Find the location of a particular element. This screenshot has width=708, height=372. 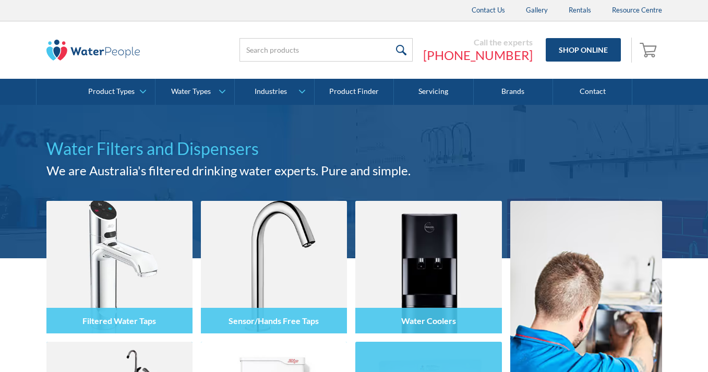

img: Filtered Water Taps is located at coordinates (120, 267).